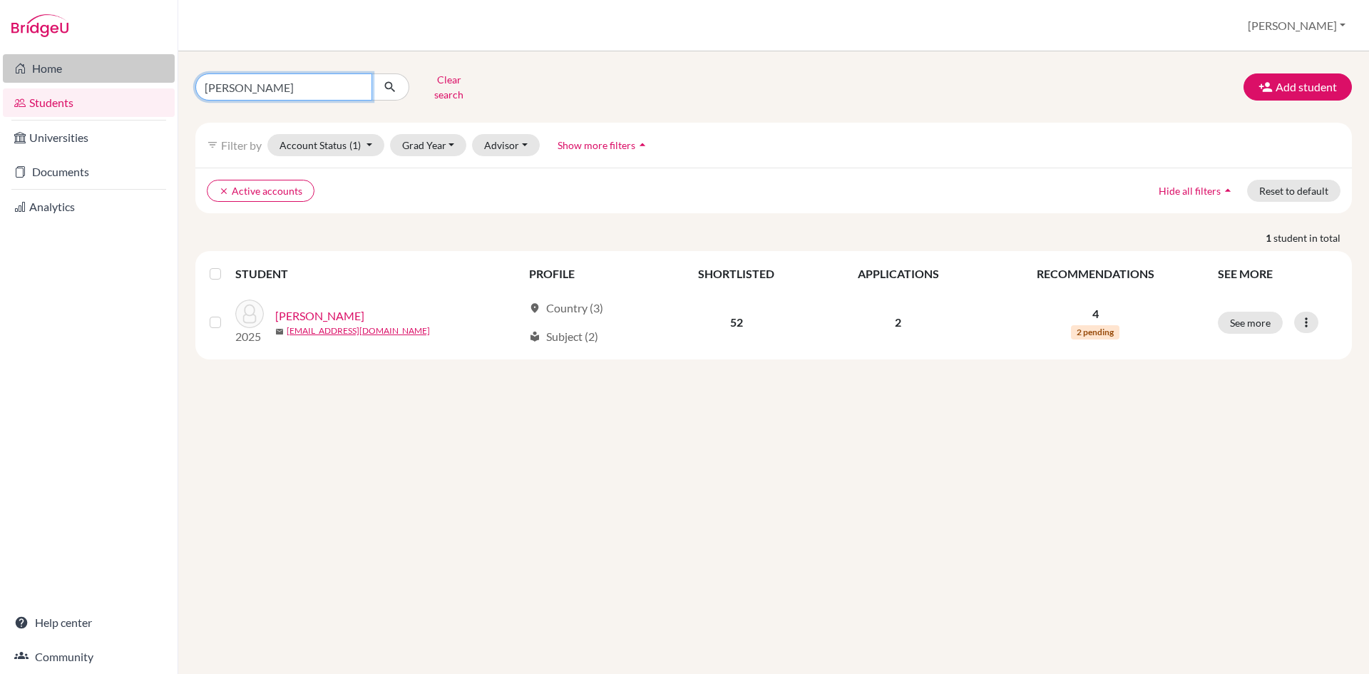 This screenshot has height=674, width=1369. What do you see at coordinates (224, 191) in the screenshot?
I see `i: clear` at bounding box center [224, 191].